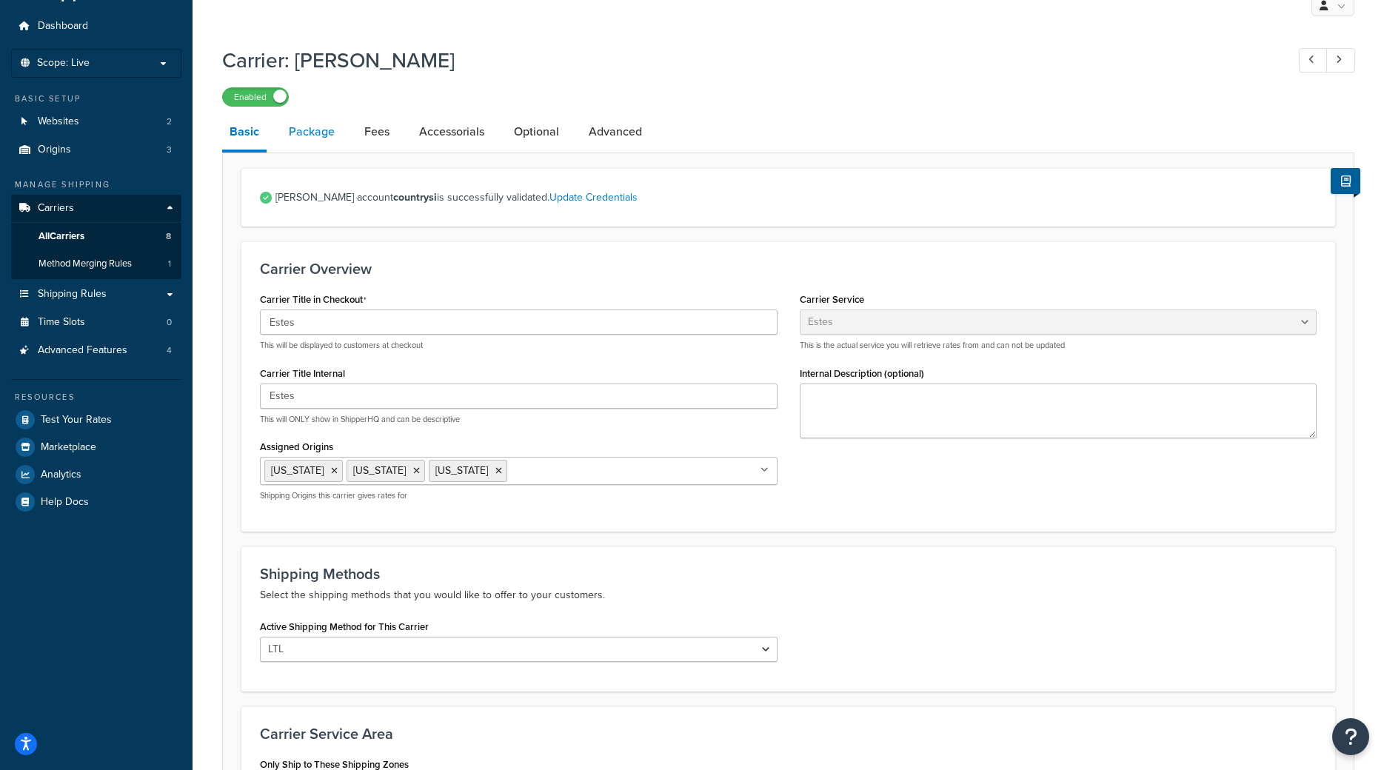 This screenshot has height=770, width=1384. I want to click on span: 1, so click(170, 264).